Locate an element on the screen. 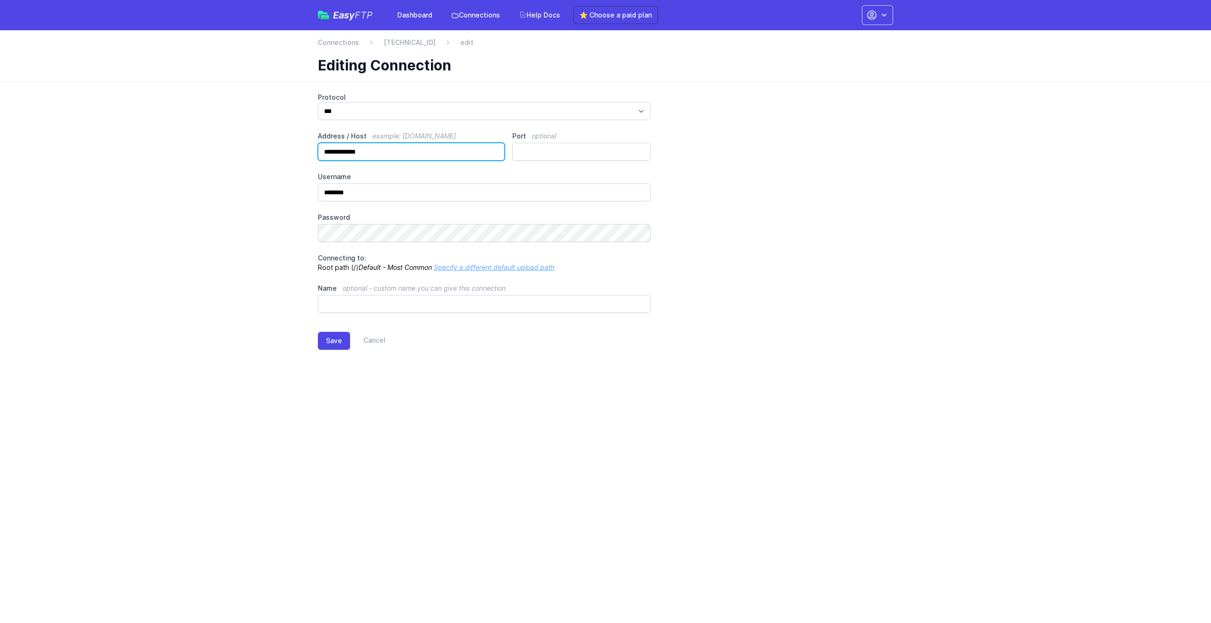 The width and height of the screenshot is (1211, 623). a: Cancel is located at coordinates (367, 341).